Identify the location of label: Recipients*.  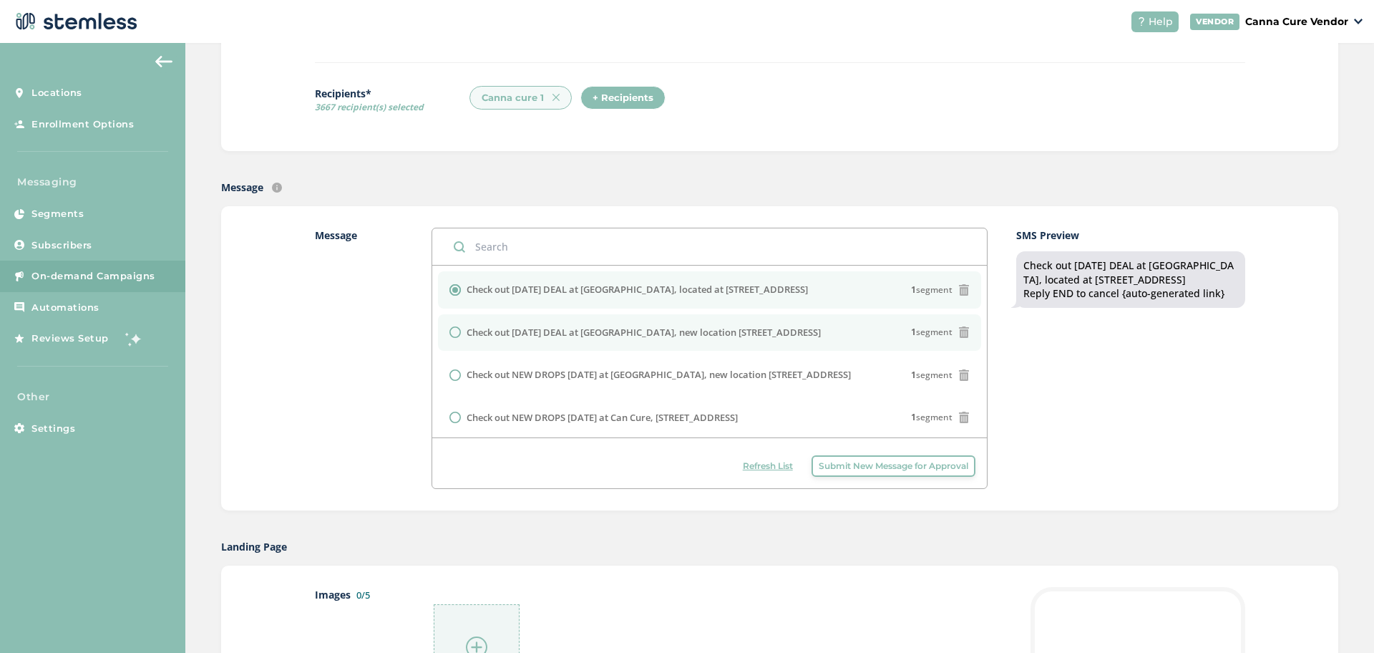
(392, 102).